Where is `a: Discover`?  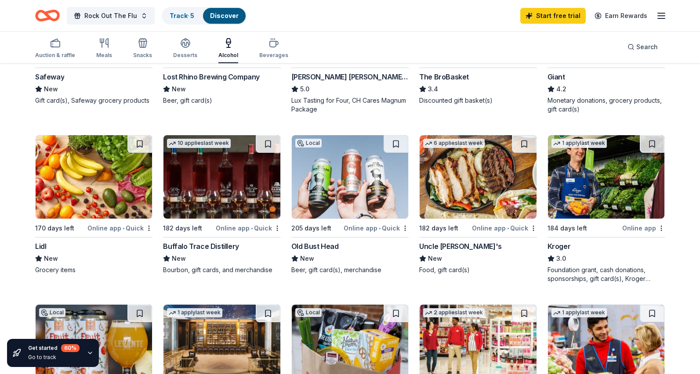
a: Discover is located at coordinates (224, 15).